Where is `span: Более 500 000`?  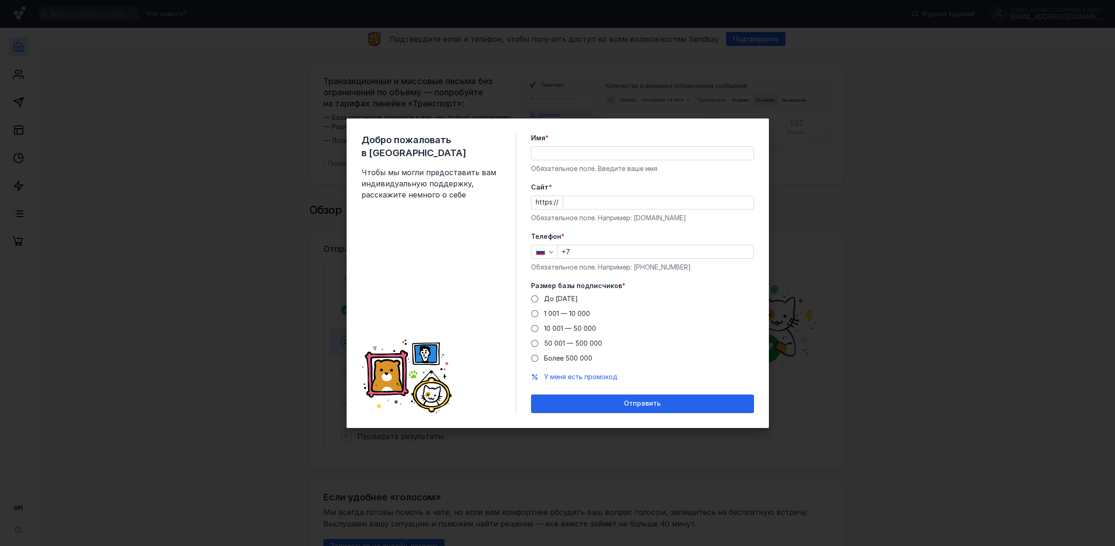
span: Более 500 000 is located at coordinates (568, 358).